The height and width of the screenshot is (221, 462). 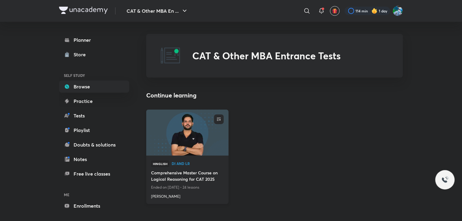 What do you see at coordinates (94, 206) in the screenshot?
I see `a: Enrollments` at bounding box center [94, 206].